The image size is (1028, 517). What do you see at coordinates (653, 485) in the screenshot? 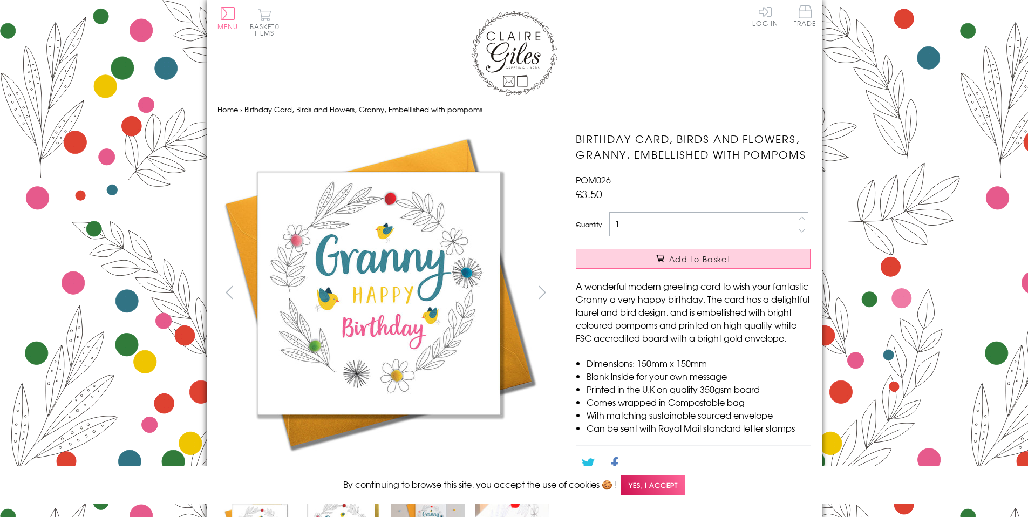
I see `span: Yes, I accept` at bounding box center [653, 485].